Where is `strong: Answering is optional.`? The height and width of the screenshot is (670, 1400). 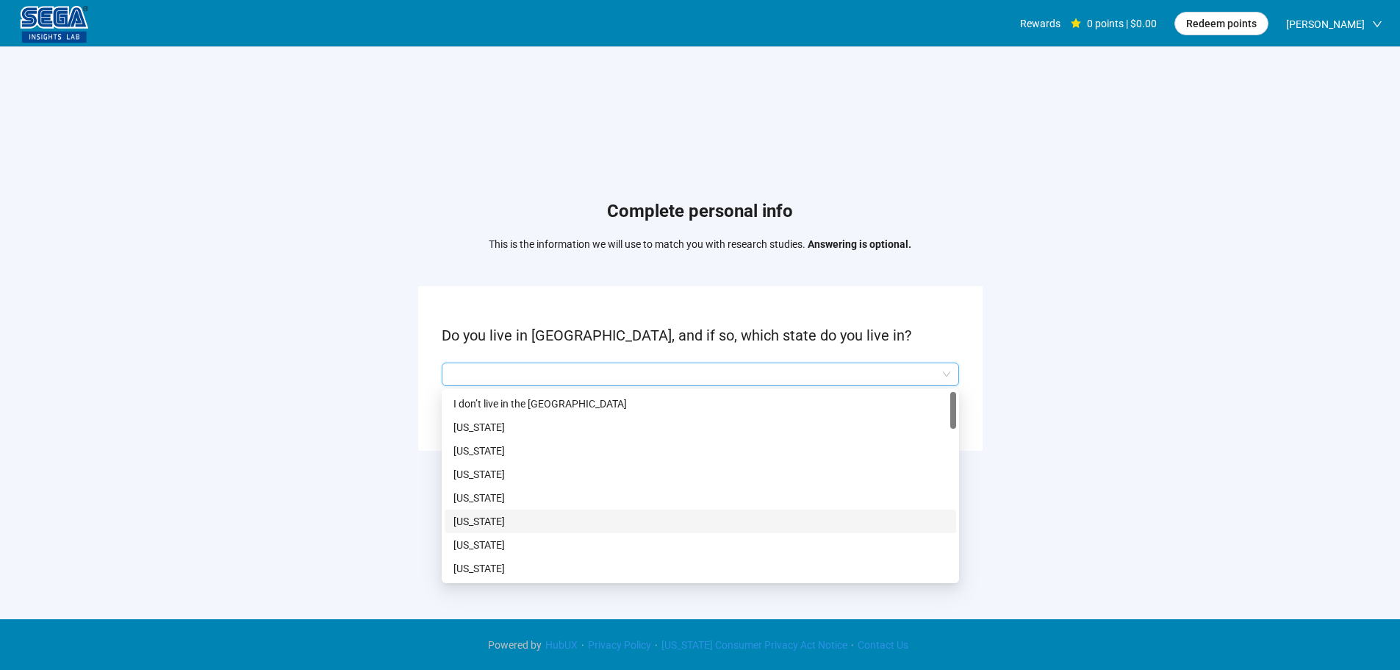
strong: Answering is optional. is located at coordinates (859, 244).